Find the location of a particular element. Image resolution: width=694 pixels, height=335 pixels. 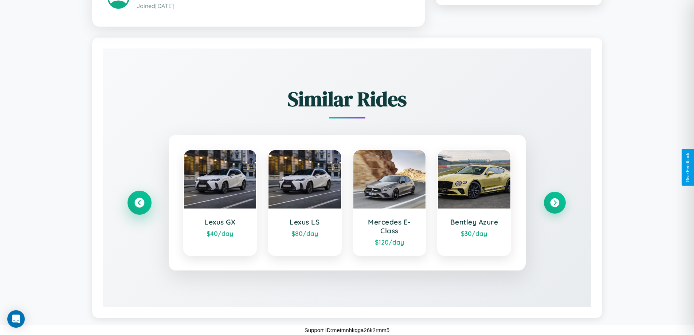

a: Bentley Azure$30/day is located at coordinates (474, 203).